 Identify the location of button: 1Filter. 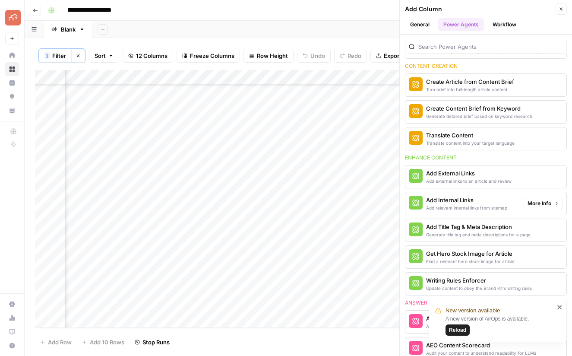
(55, 56).